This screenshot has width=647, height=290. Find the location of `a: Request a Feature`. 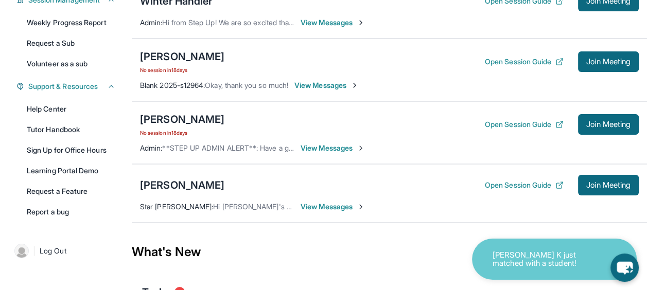

a: Request a Feature is located at coordinates (71, 192).